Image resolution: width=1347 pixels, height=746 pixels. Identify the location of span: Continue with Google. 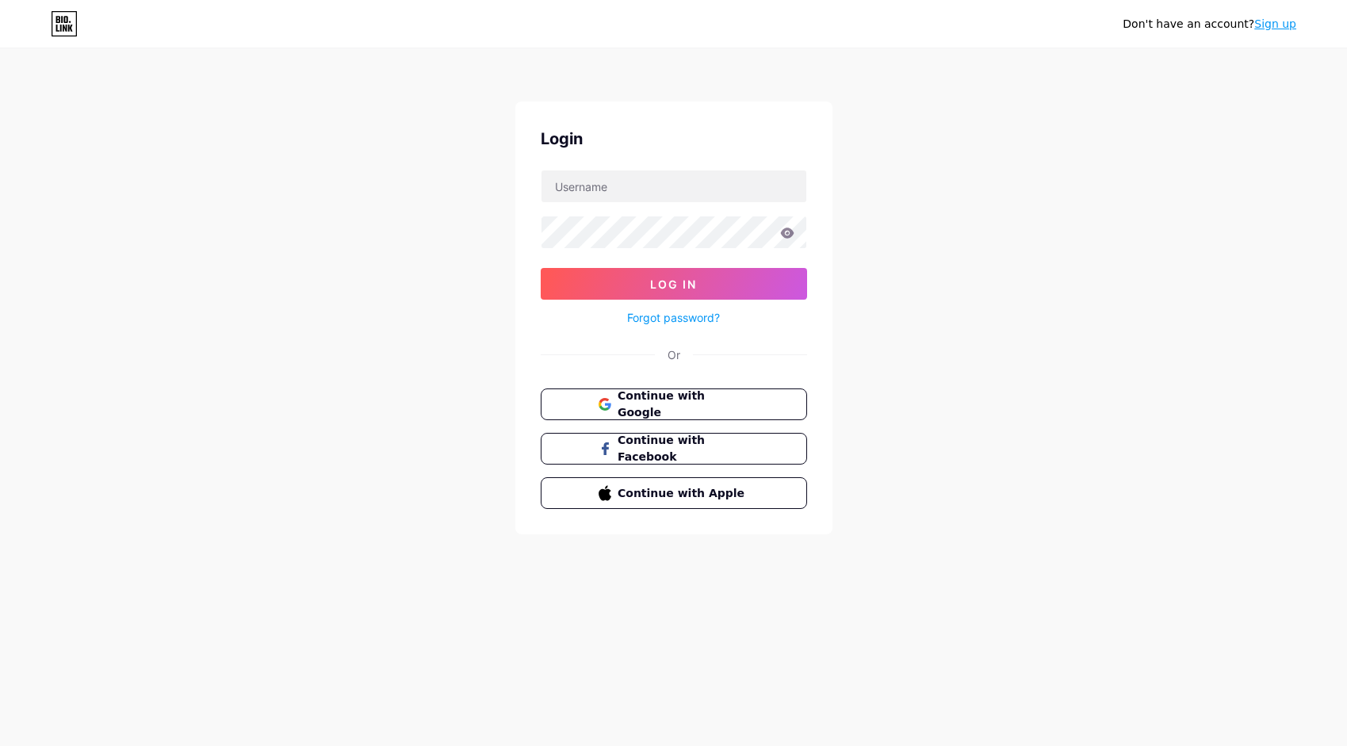
(682, 404).